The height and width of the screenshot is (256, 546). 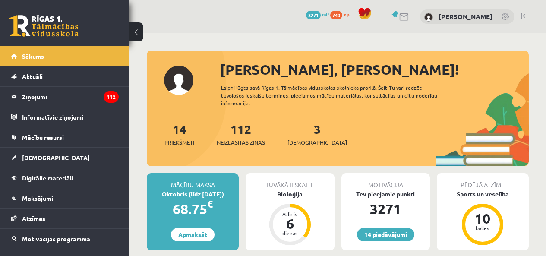 I want to click on span: xp, so click(x=346, y=14).